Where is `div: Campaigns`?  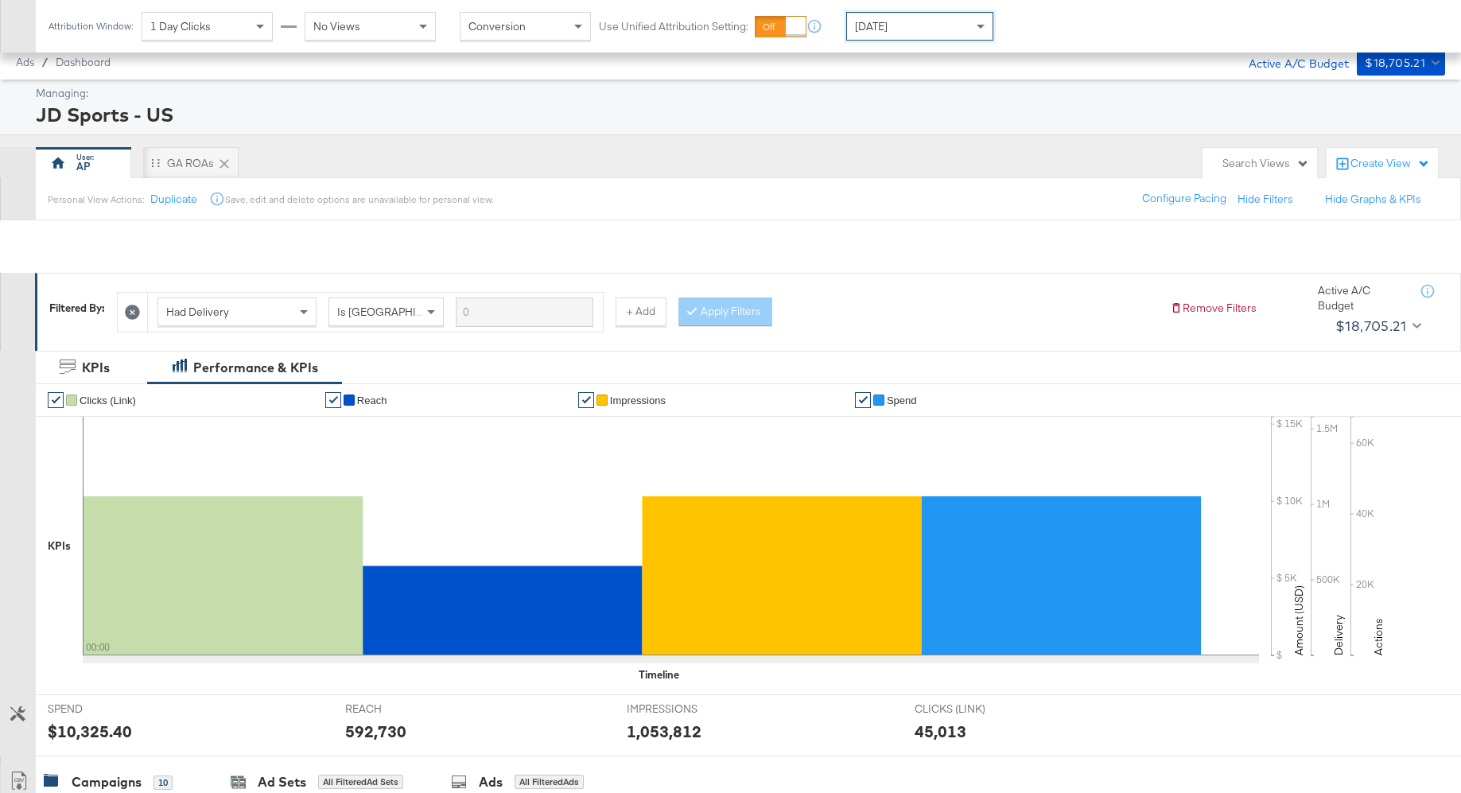 div: Campaigns is located at coordinates (107, 782).